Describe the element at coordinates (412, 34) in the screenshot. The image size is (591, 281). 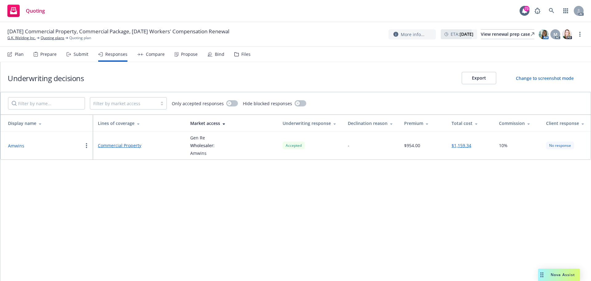
I see `button: More info...` at that location.